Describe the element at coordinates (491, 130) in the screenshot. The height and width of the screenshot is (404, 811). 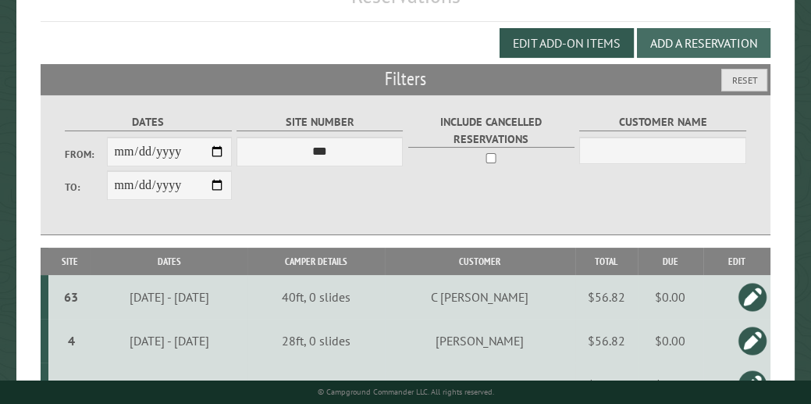
I see `label: Include Cancelled Reservations` at that location.